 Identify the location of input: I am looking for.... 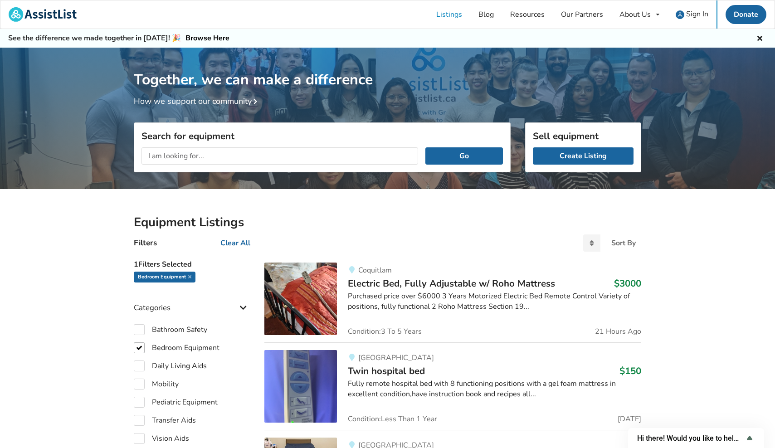
(280, 156).